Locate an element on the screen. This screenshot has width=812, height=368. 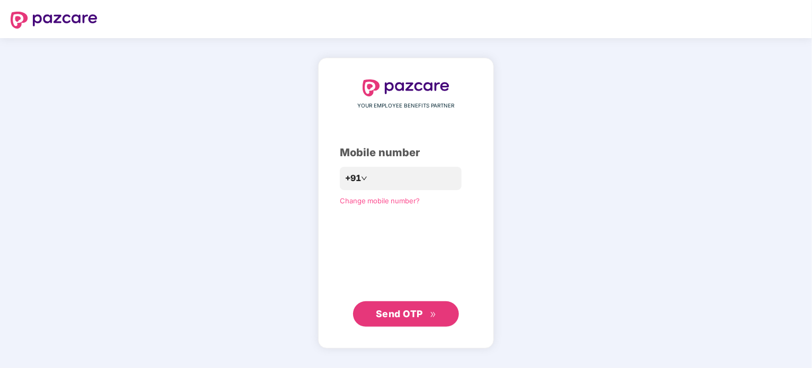
a: Change mobile number? is located at coordinates (380, 201).